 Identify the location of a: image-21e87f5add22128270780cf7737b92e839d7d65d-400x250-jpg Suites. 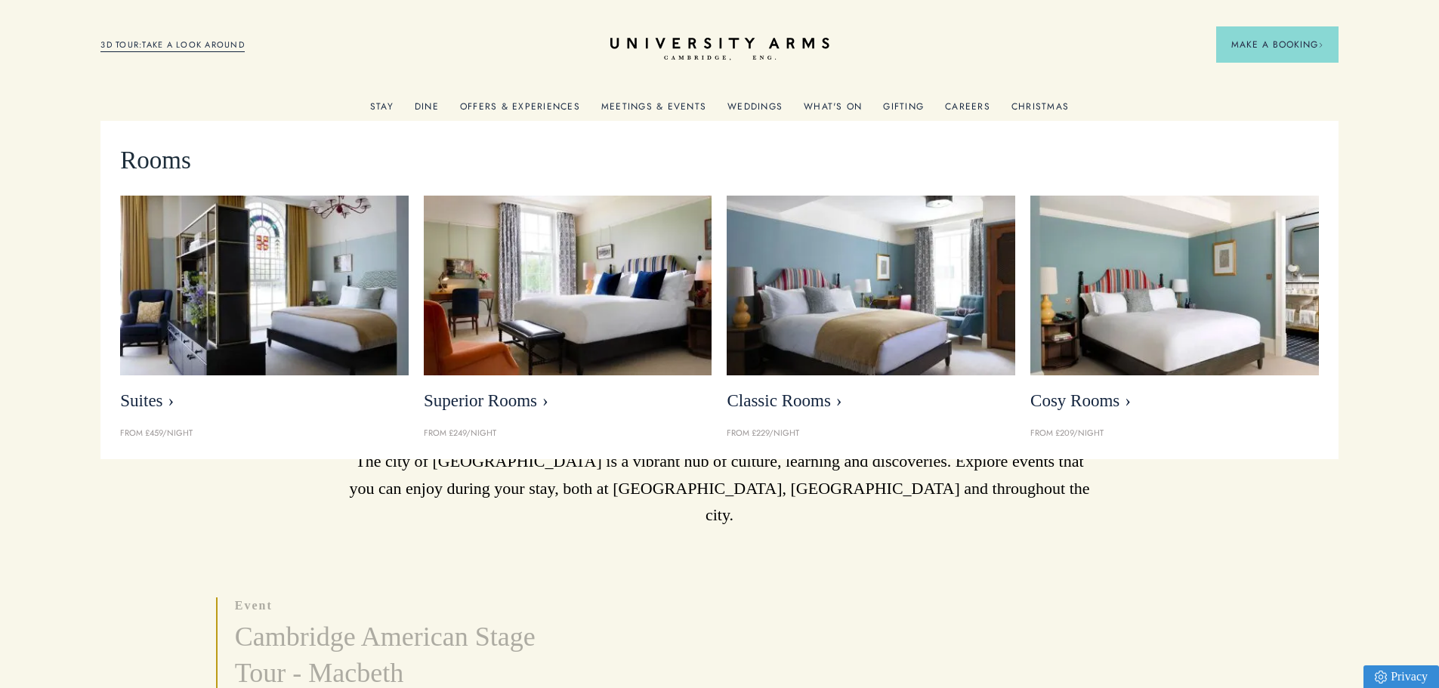
(264, 307).